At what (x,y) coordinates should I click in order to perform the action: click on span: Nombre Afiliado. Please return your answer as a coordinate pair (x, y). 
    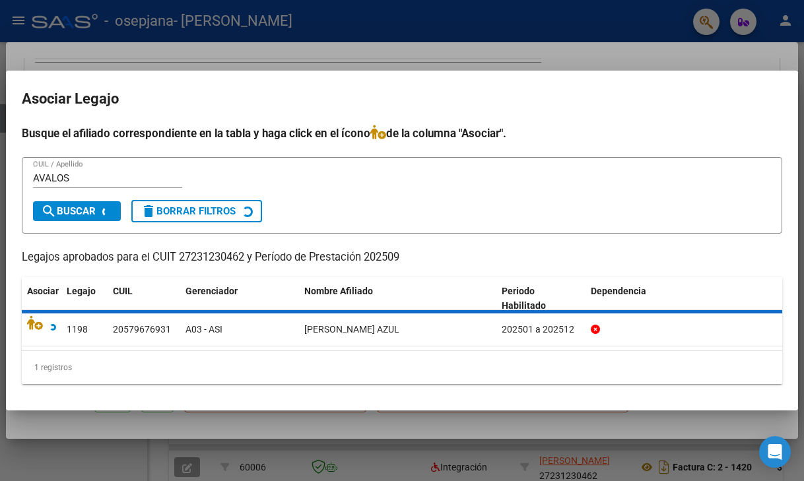
    Looking at the image, I should click on (339, 291).